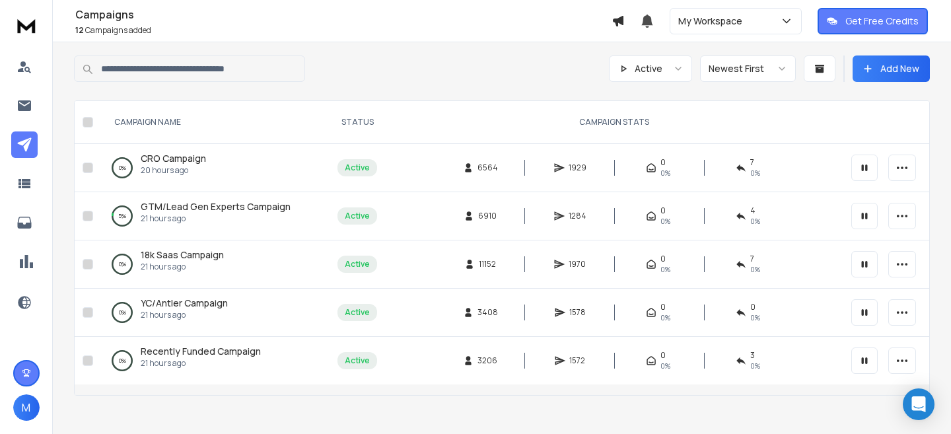 This screenshot has width=951, height=434. What do you see at coordinates (173, 170) in the screenshot?
I see `p: 20 hours ago` at bounding box center [173, 170].